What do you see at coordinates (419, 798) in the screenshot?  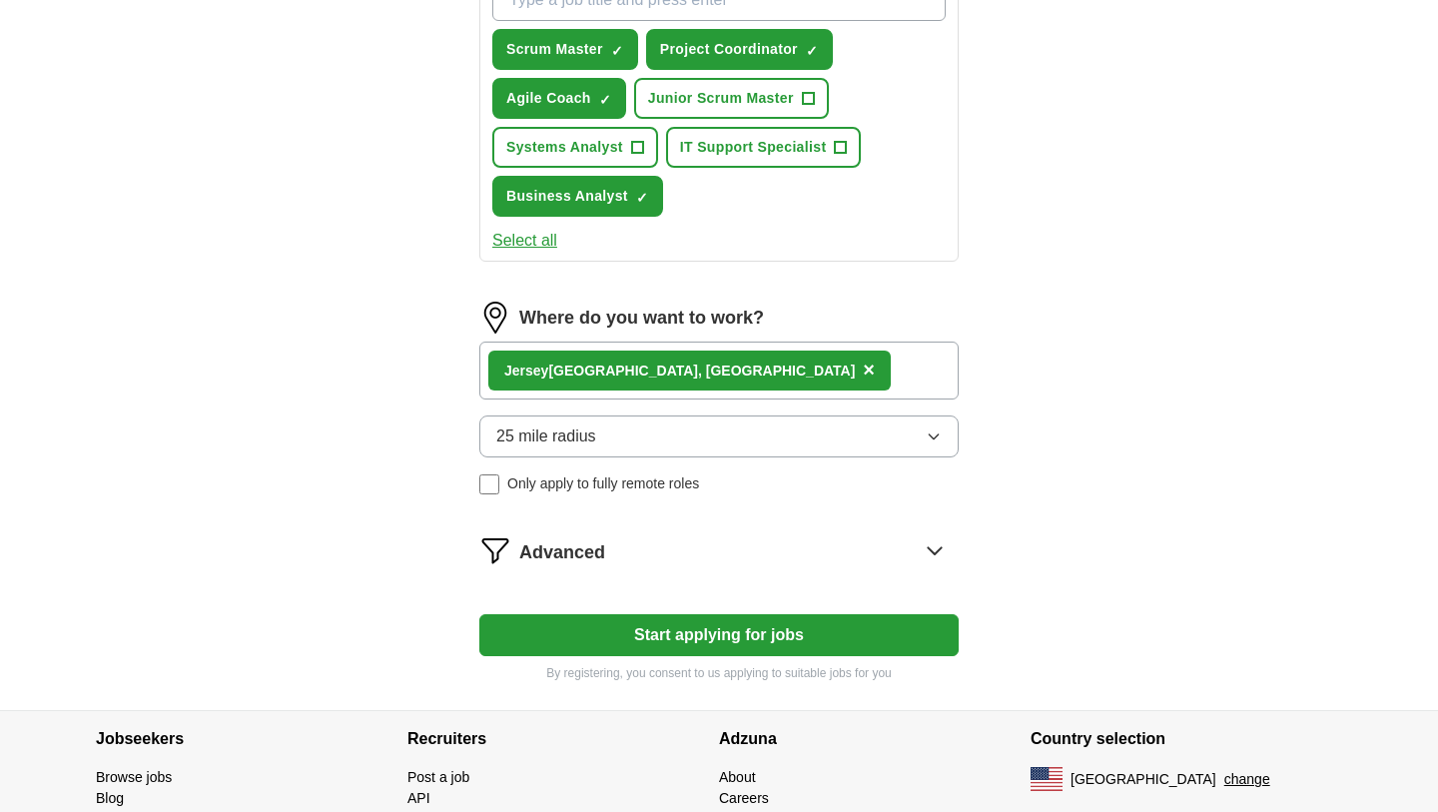 I see `a: API` at bounding box center [419, 798].